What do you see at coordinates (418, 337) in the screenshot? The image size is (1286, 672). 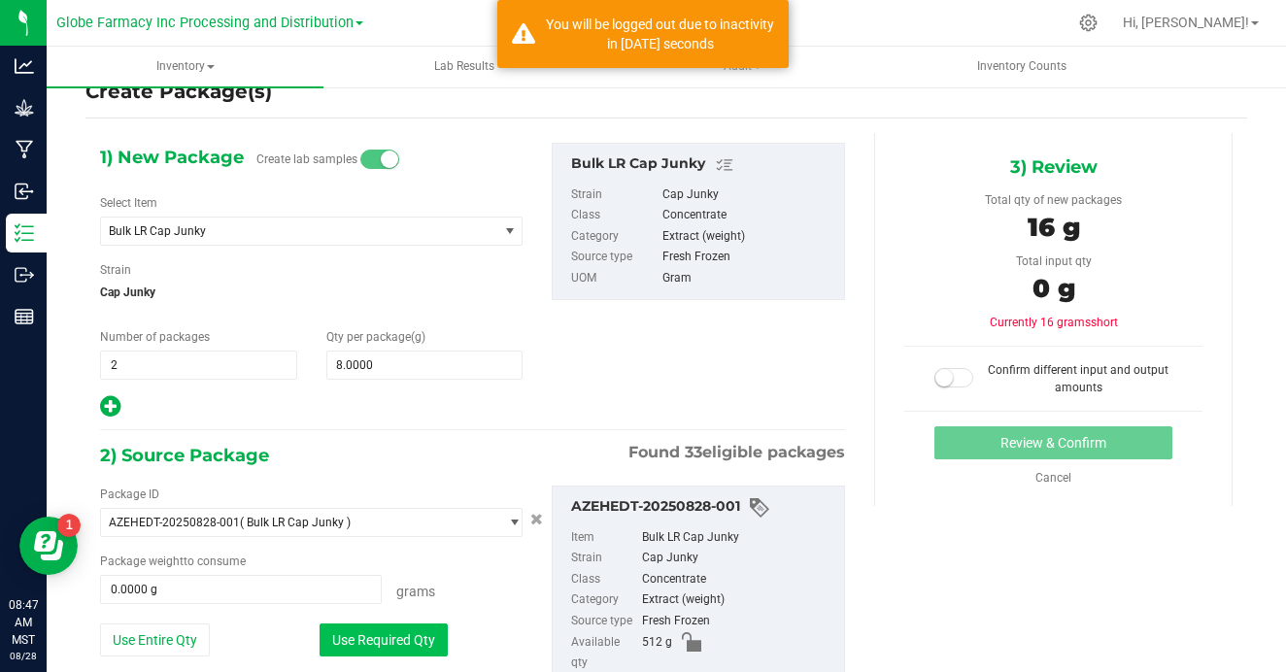 I see `span: (g)` at bounding box center [418, 337].